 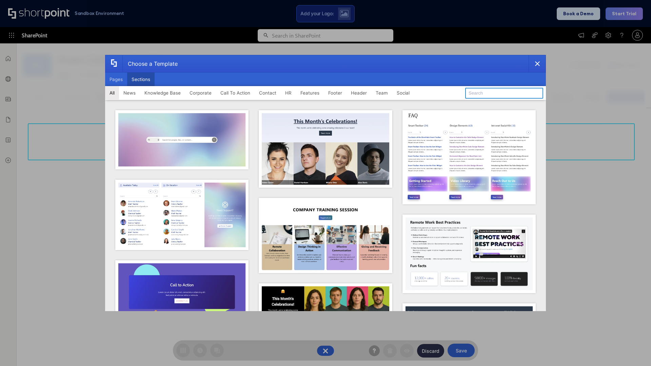 I want to click on div: template selector, so click(x=325, y=183).